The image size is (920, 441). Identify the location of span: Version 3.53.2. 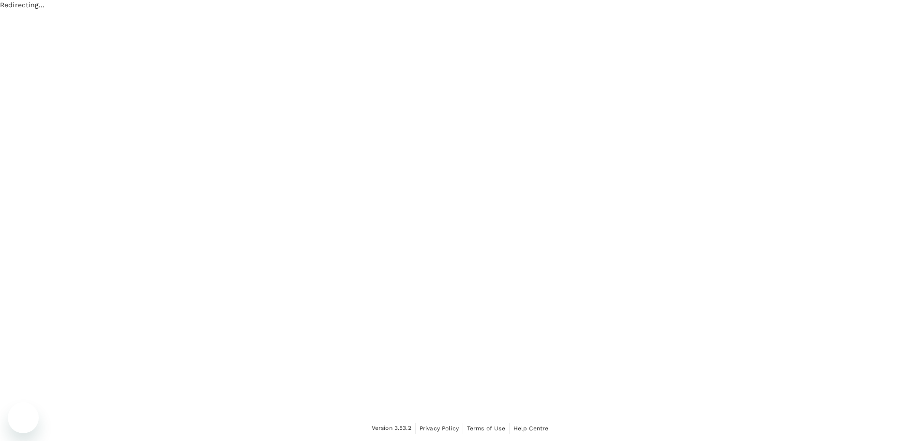
(391, 429).